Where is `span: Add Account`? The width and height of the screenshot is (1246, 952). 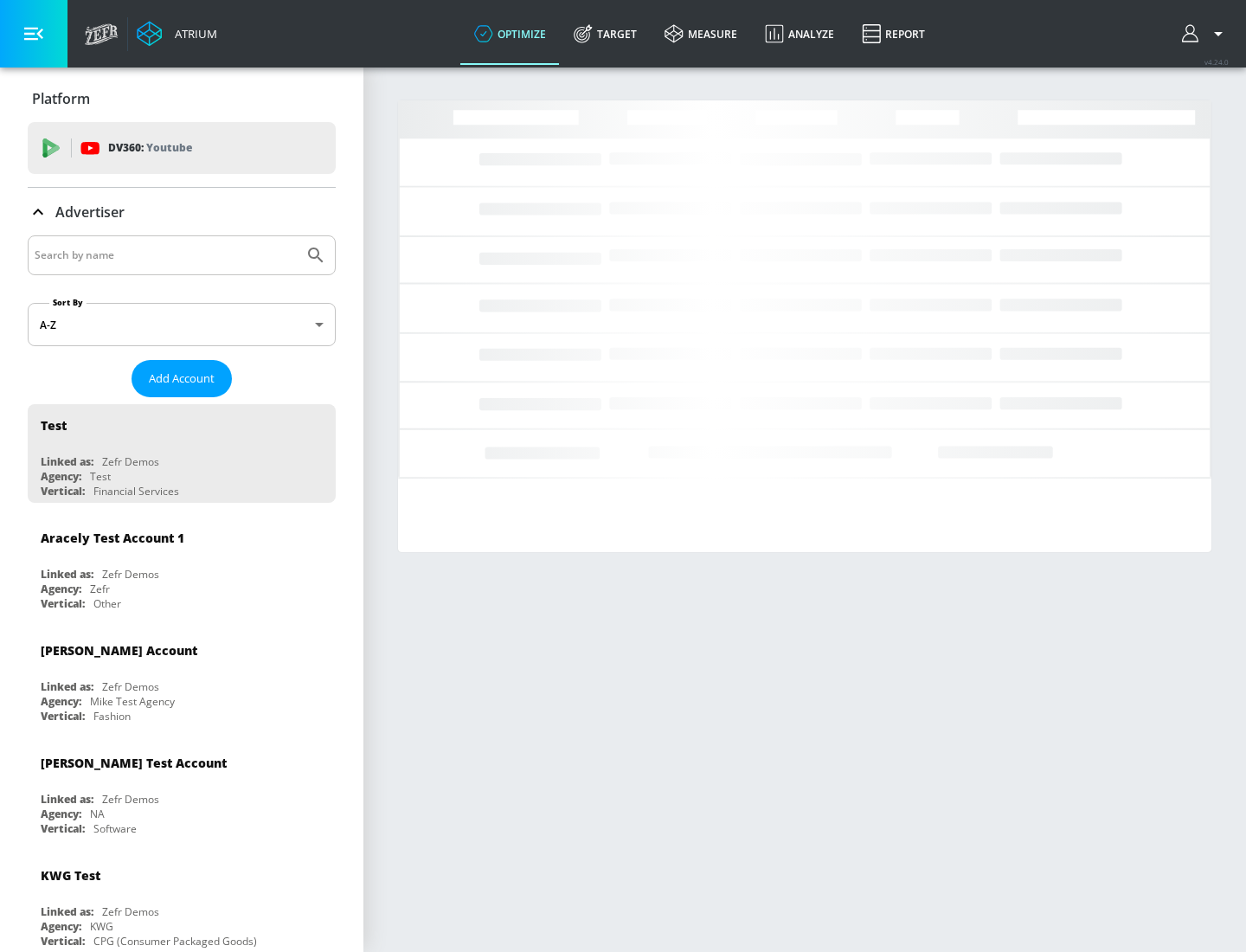 span: Add Account is located at coordinates (182, 378).